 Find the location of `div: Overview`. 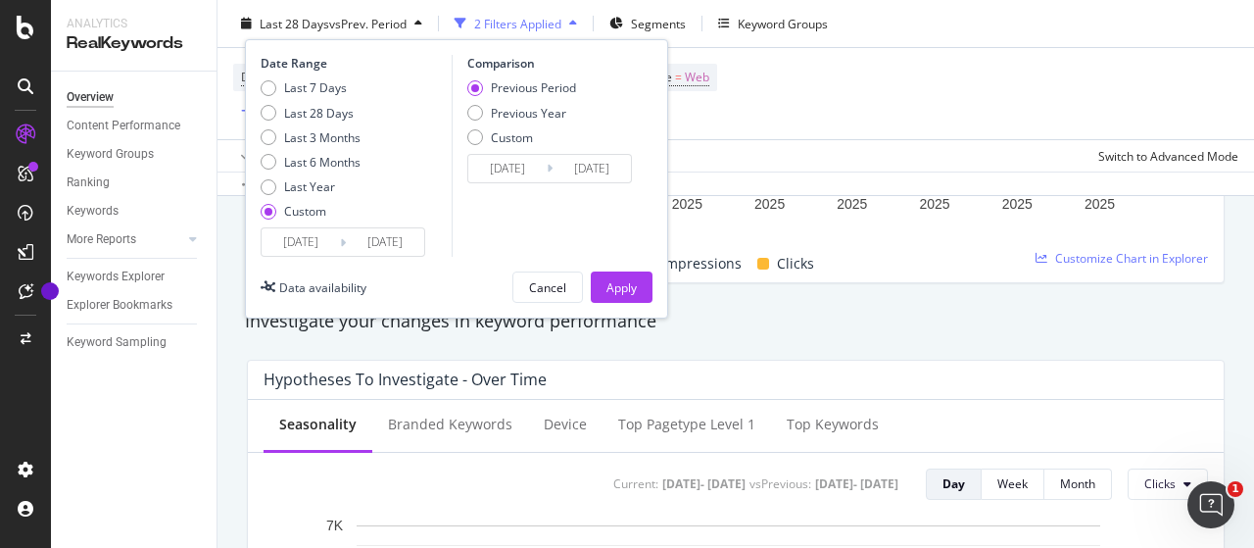

div: Overview is located at coordinates (90, 97).